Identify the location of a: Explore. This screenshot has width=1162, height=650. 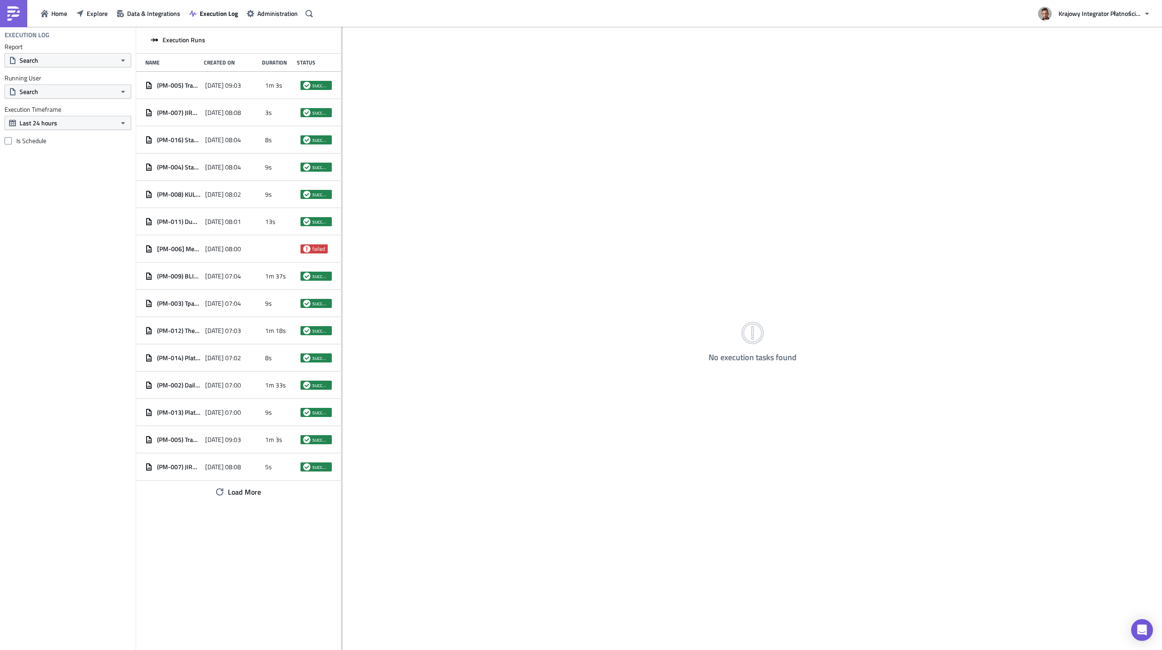
(92, 13).